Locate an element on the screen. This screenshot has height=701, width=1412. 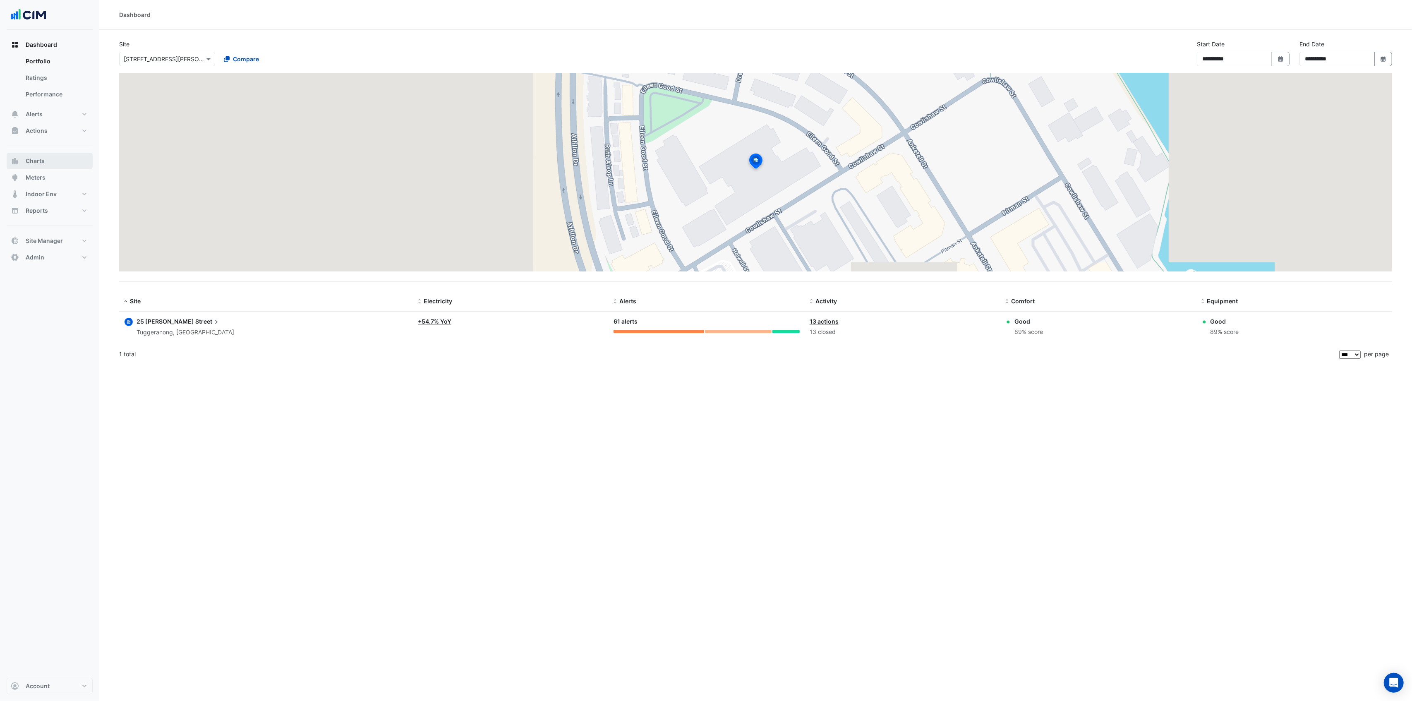
button: Actions is located at coordinates (50, 131).